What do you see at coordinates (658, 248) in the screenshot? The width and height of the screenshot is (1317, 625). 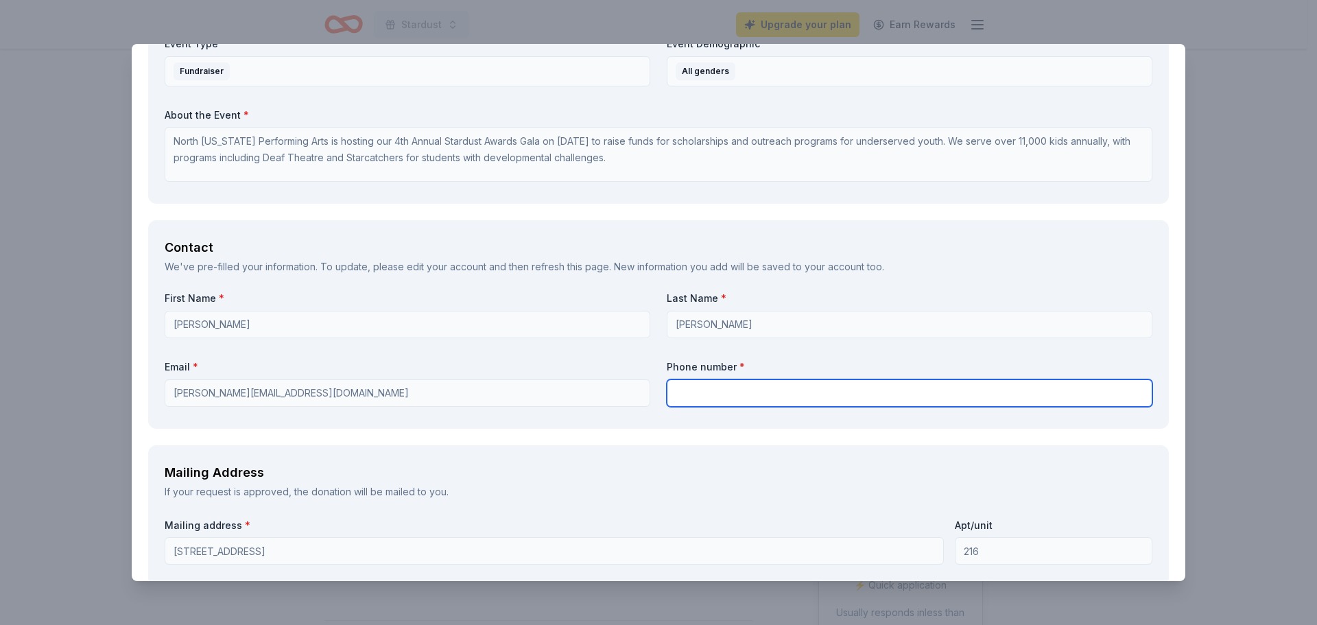 I see `div: Contact` at bounding box center [658, 248].